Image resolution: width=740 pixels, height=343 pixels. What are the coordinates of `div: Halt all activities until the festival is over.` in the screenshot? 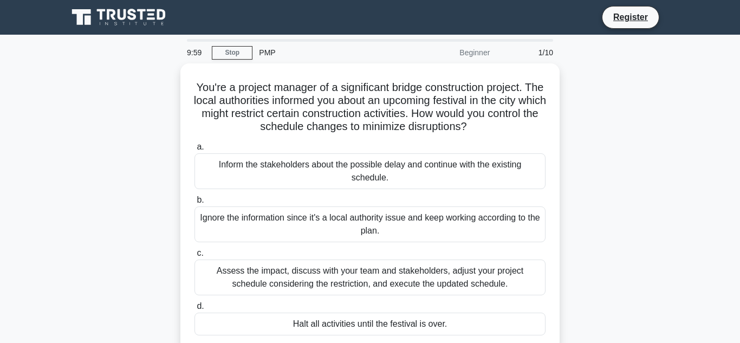 It's located at (370, 324).